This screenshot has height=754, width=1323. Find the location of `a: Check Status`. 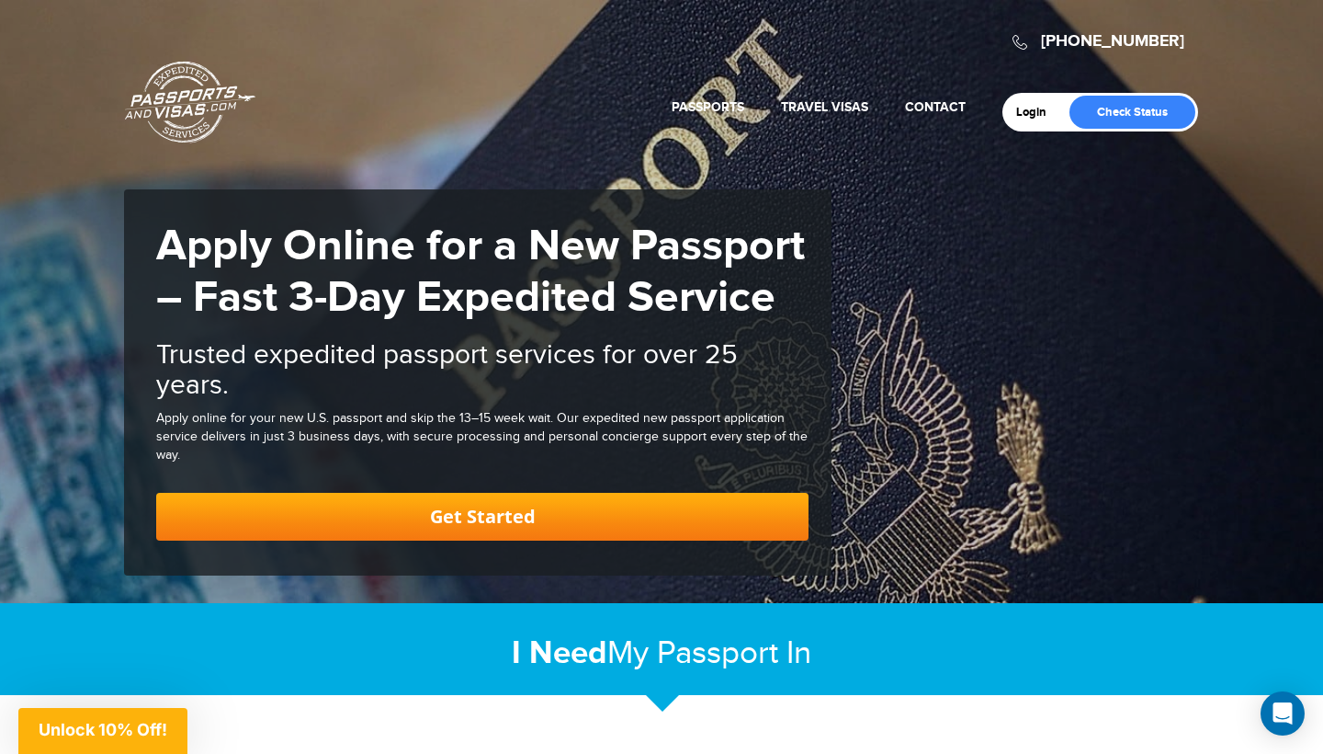

a: Check Status is located at coordinates (1132, 112).